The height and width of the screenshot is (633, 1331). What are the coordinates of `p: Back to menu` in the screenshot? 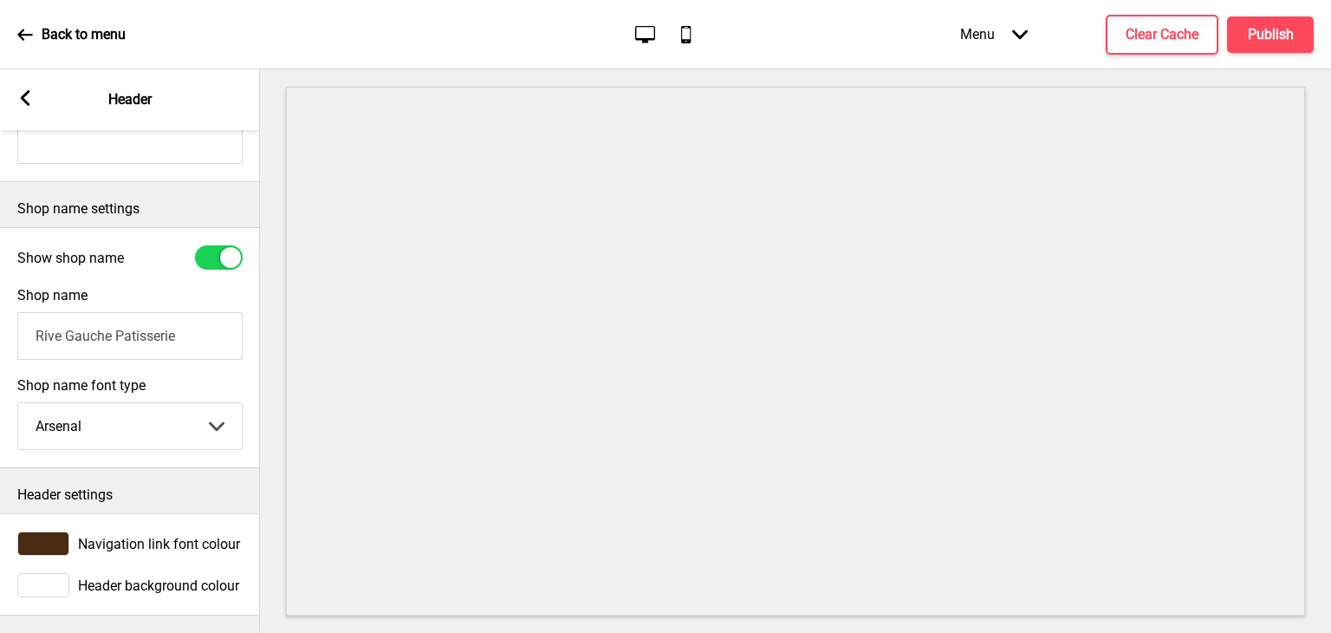 It's located at (83, 35).